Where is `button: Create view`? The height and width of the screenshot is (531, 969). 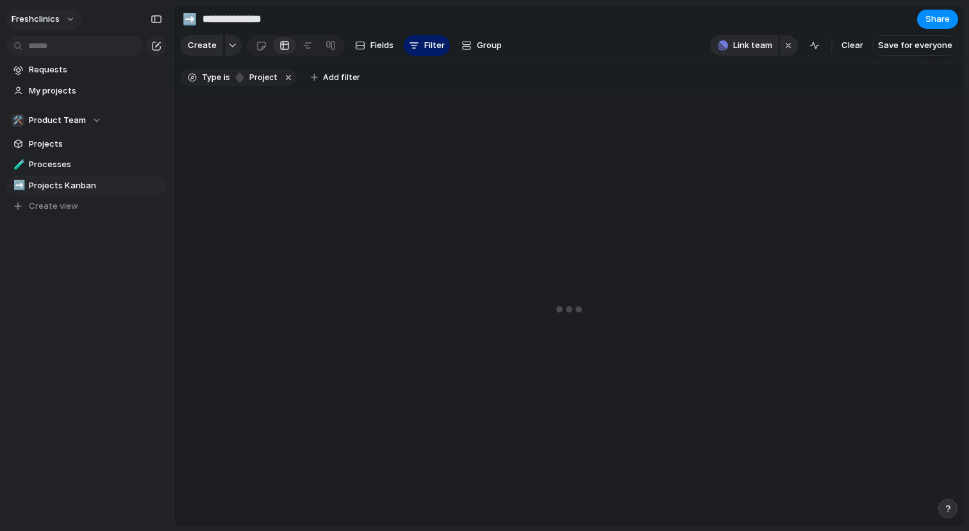
button: Create view is located at coordinates (87, 206).